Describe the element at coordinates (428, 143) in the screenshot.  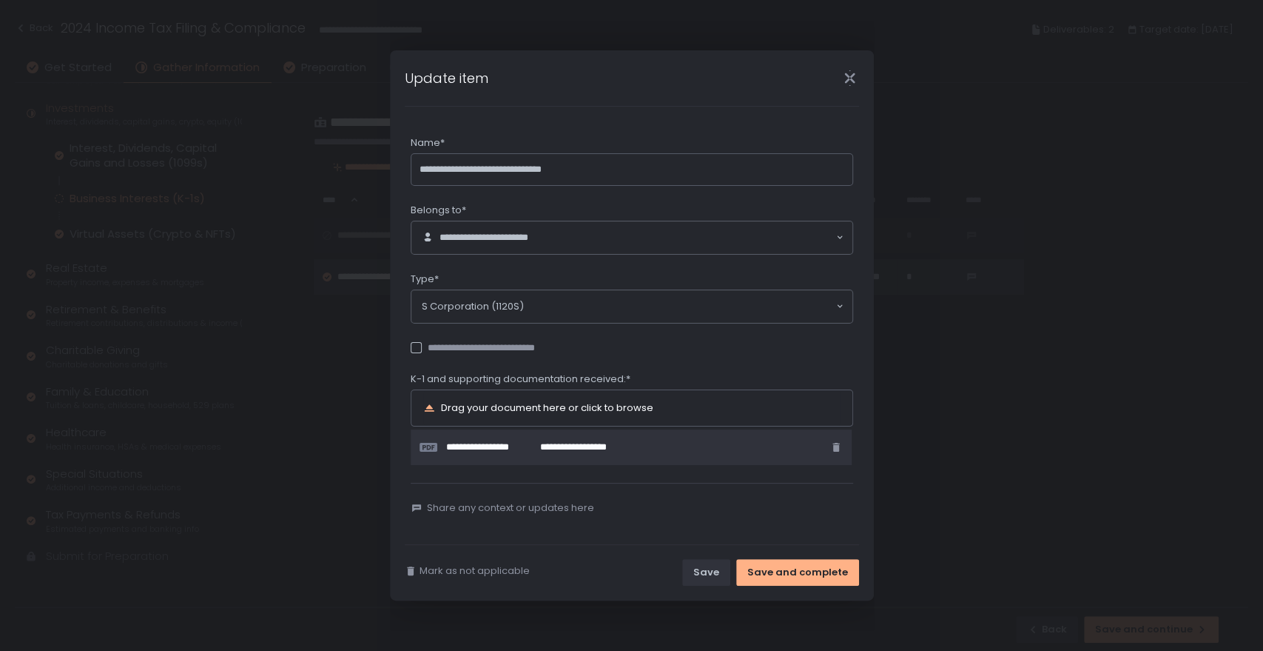
I see `span: Name*` at that location.